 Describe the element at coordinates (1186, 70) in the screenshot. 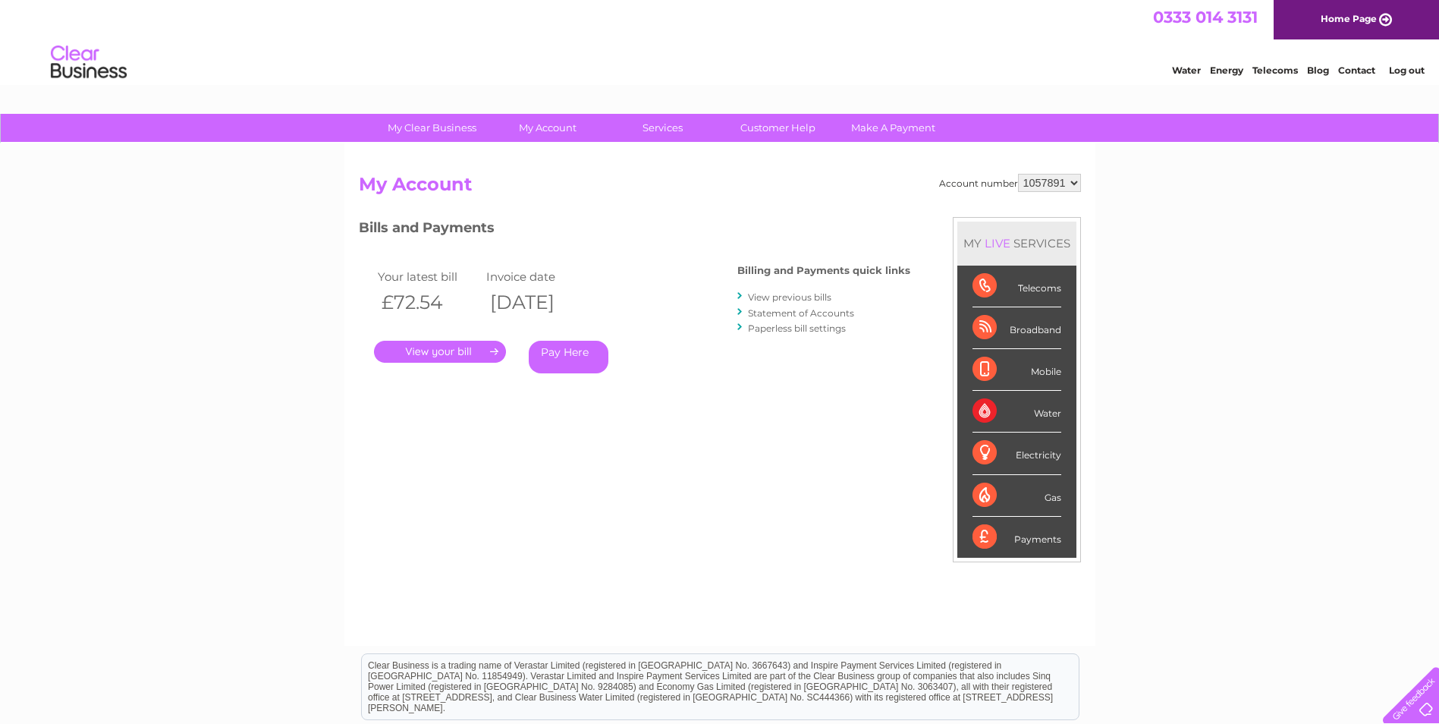

I see `a: Water` at that location.